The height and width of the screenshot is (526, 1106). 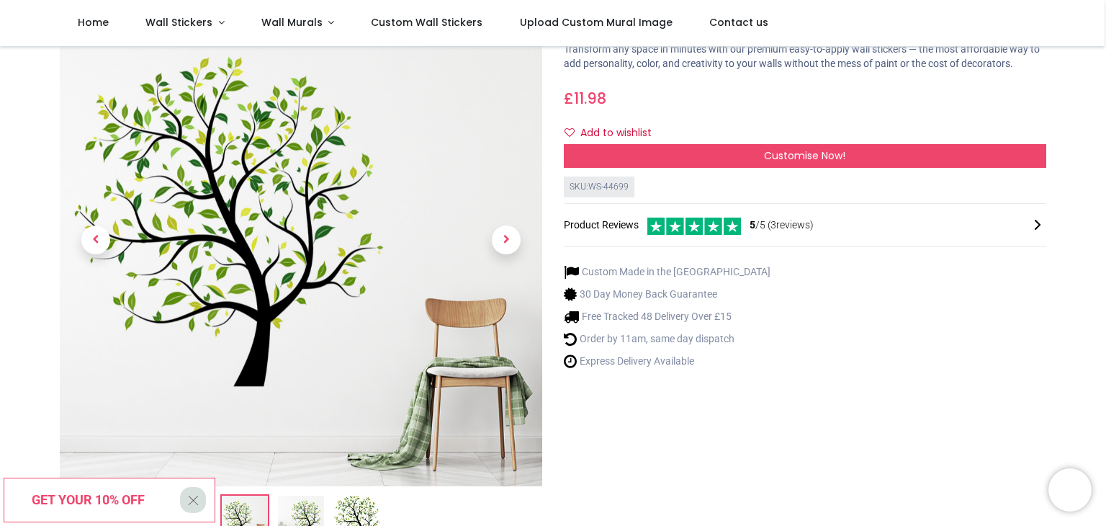 What do you see at coordinates (667, 316) in the screenshot?
I see `li: Free Tracked 48 Delivery Over £15` at bounding box center [667, 316].